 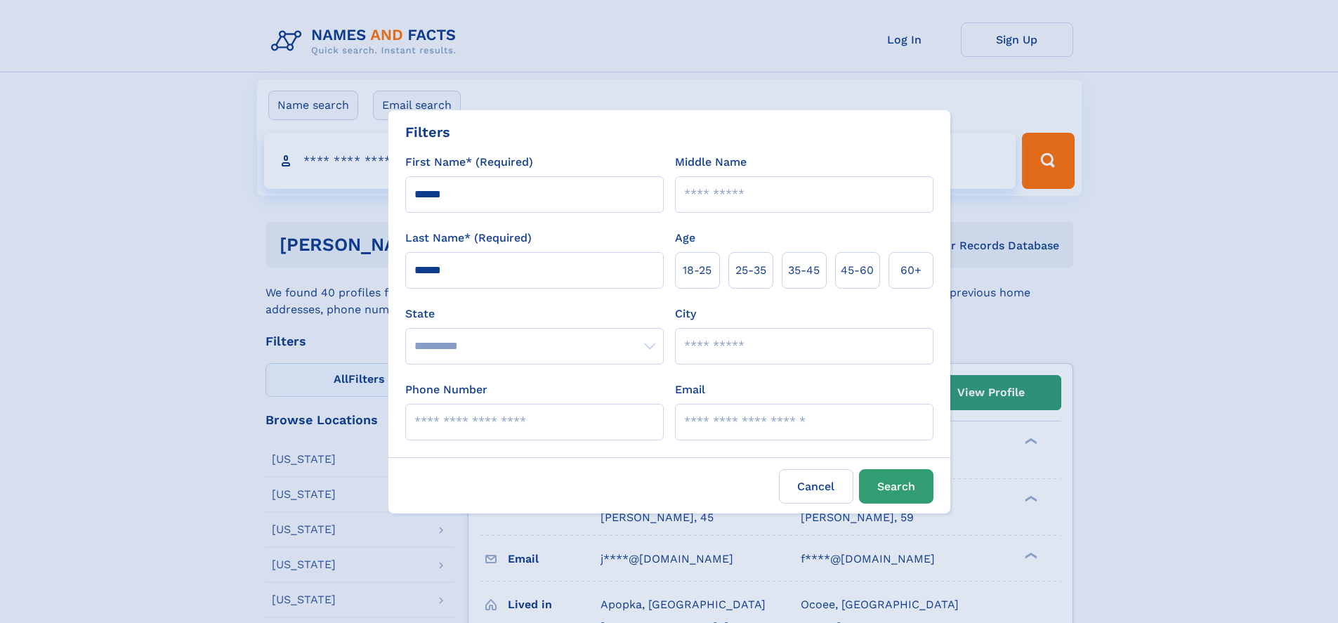 I want to click on span: 45‑60, so click(x=857, y=270).